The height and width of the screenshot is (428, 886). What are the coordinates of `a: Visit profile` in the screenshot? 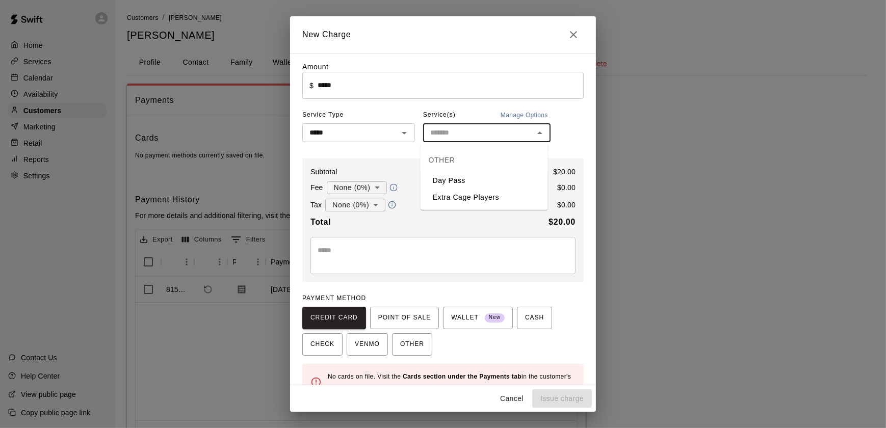 It's located at (408, 388).